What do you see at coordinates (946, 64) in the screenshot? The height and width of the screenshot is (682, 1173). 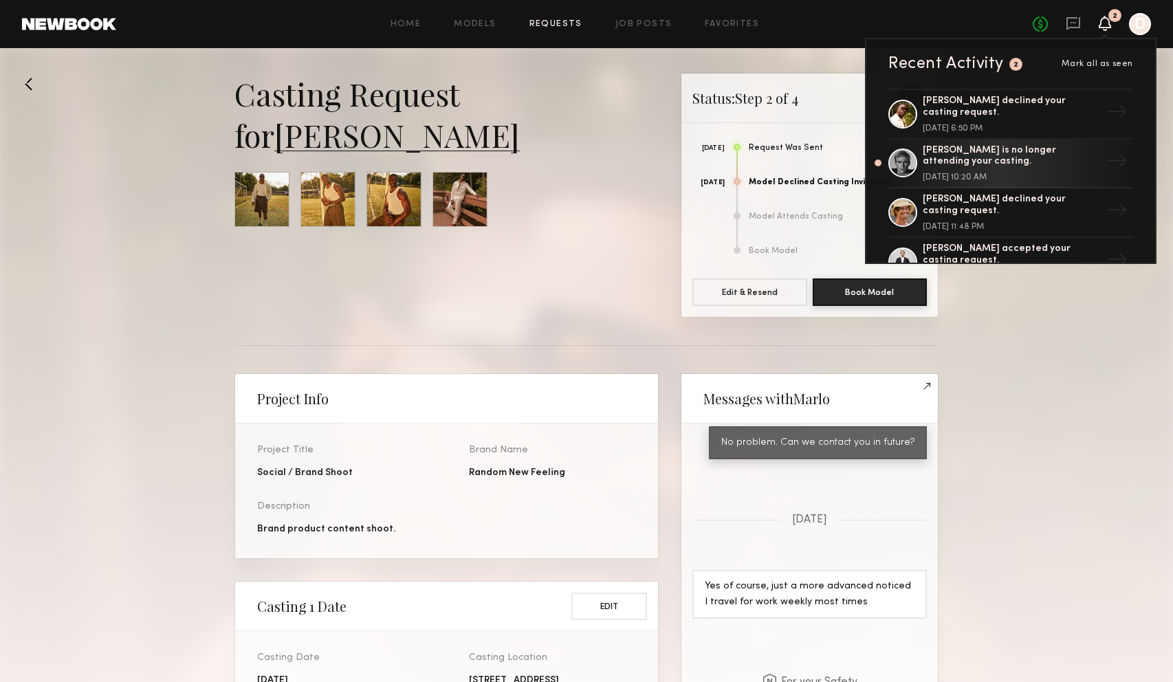 I see `div: Recent Activity` at bounding box center [946, 64].